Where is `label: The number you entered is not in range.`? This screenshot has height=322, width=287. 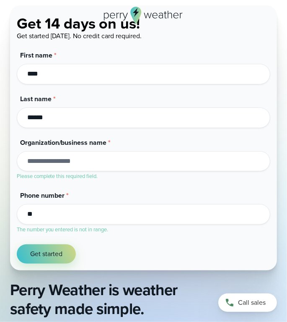
label: The number you entered is not in range. is located at coordinates (62, 229).